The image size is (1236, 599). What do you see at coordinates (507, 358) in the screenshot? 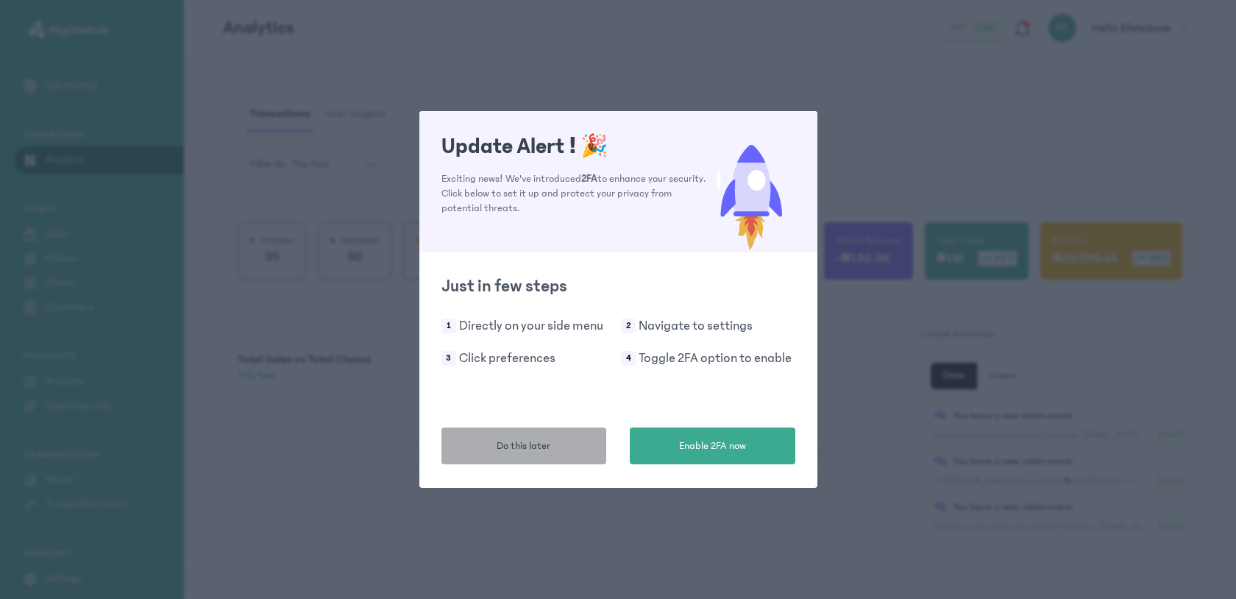
I see `p: Click preferences` at bounding box center [507, 358].